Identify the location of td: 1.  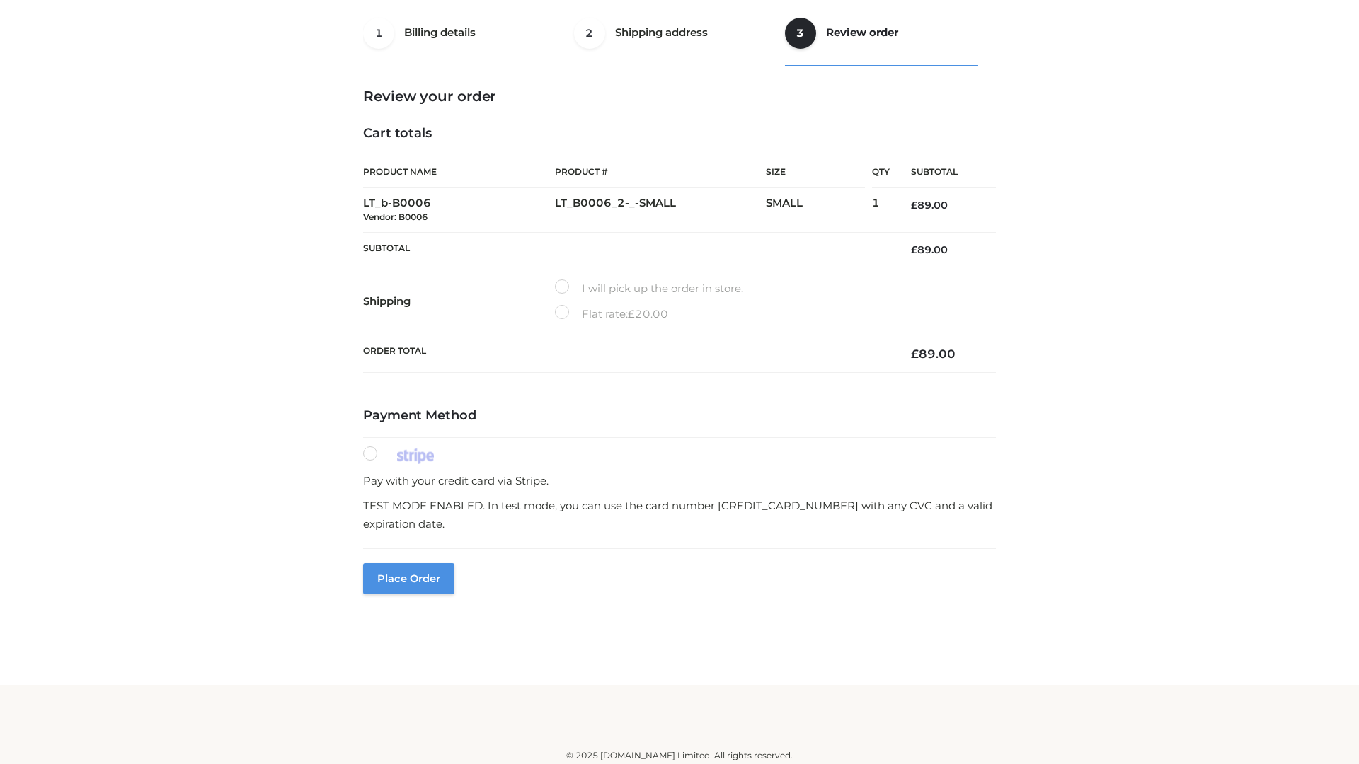
(880, 210).